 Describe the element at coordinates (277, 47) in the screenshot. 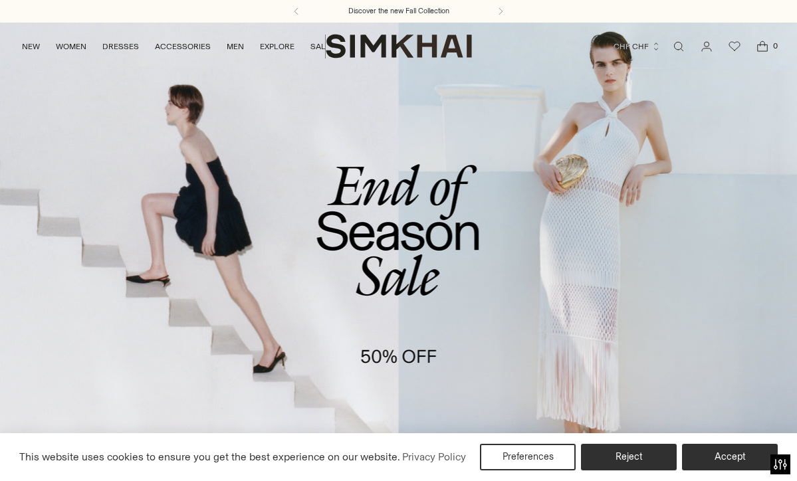

I see `a: EXPLORE` at that location.